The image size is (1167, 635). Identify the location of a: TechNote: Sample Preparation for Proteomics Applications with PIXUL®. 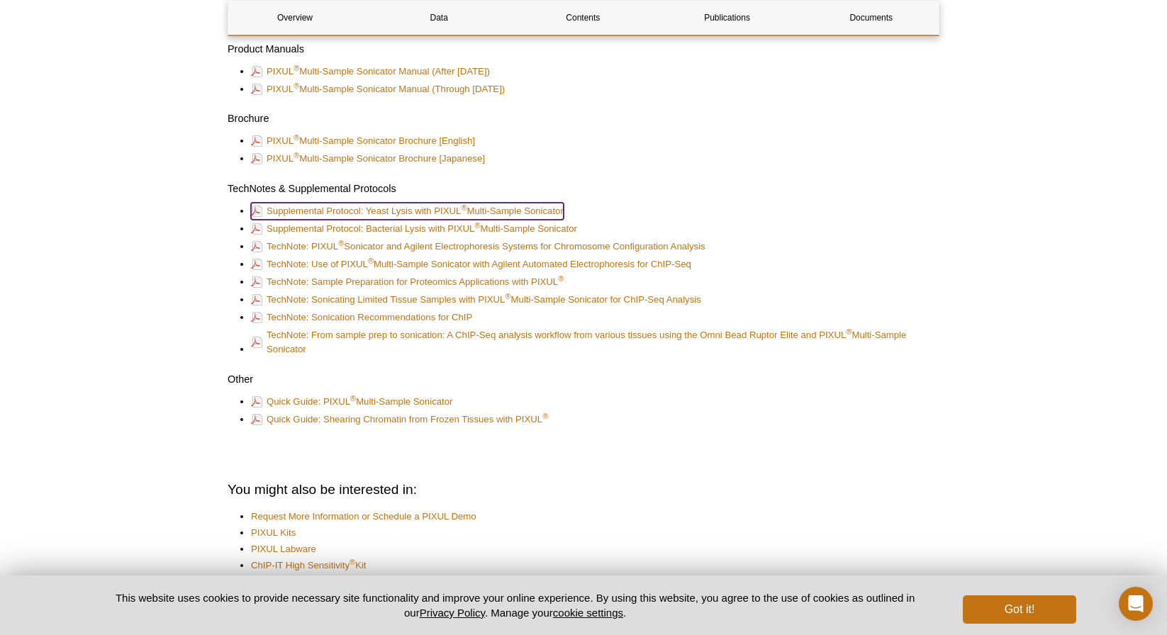
(407, 282).